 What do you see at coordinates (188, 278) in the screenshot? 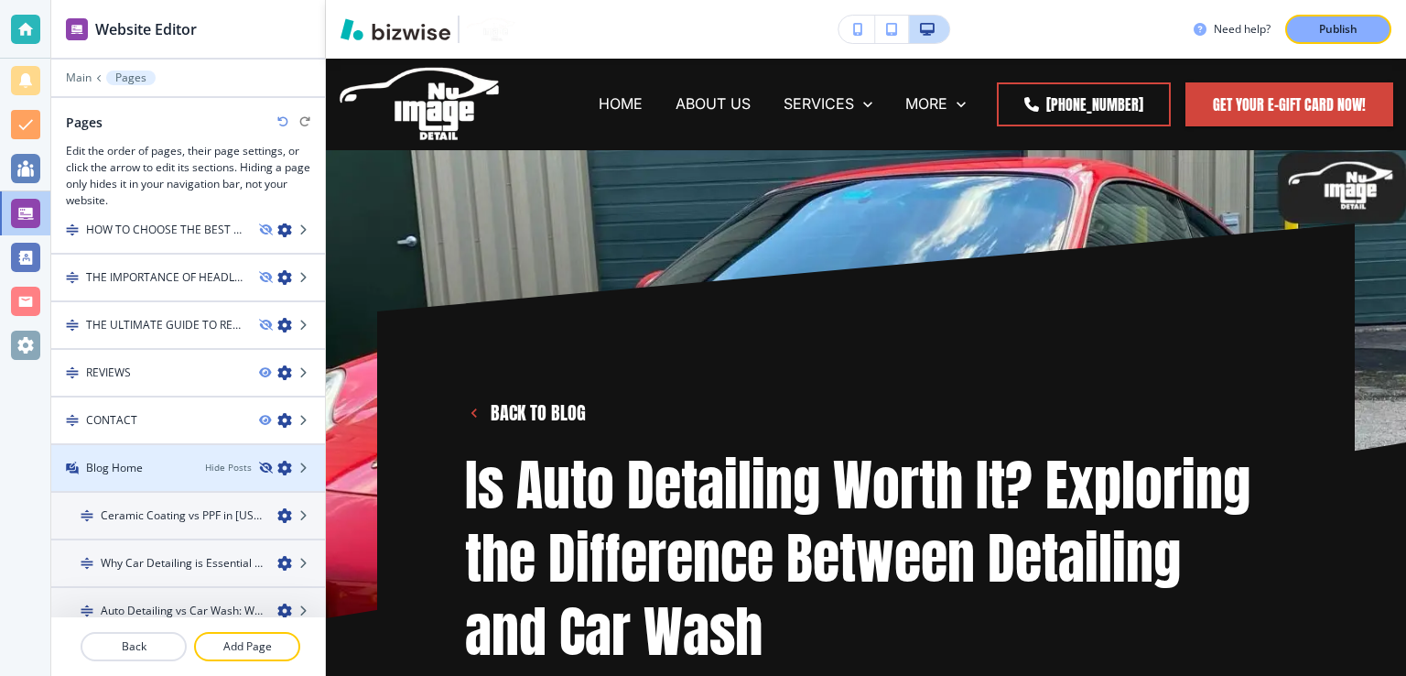
I see `div: DragTHE IMPORTANCE OF HEADLIGHT RESTORATION AND HOW TO DO IT PROPERLY` at bounding box center [188, 278].